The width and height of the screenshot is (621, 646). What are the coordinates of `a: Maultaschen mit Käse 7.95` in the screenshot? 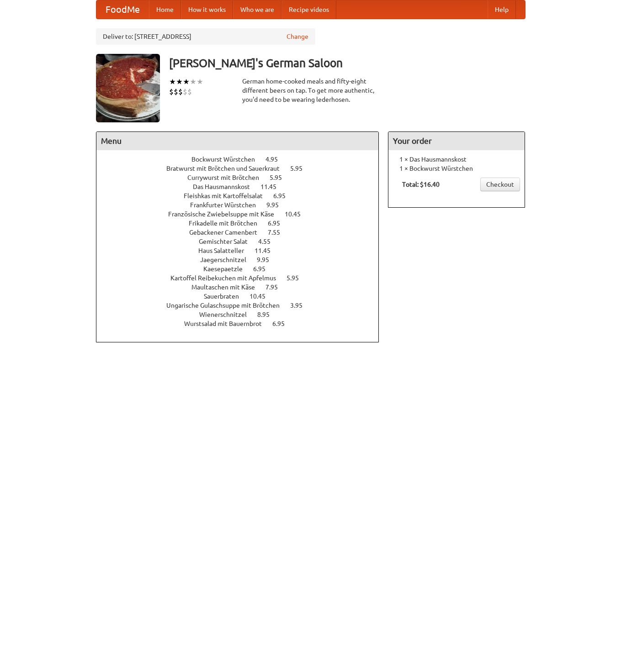 It's located at (243, 287).